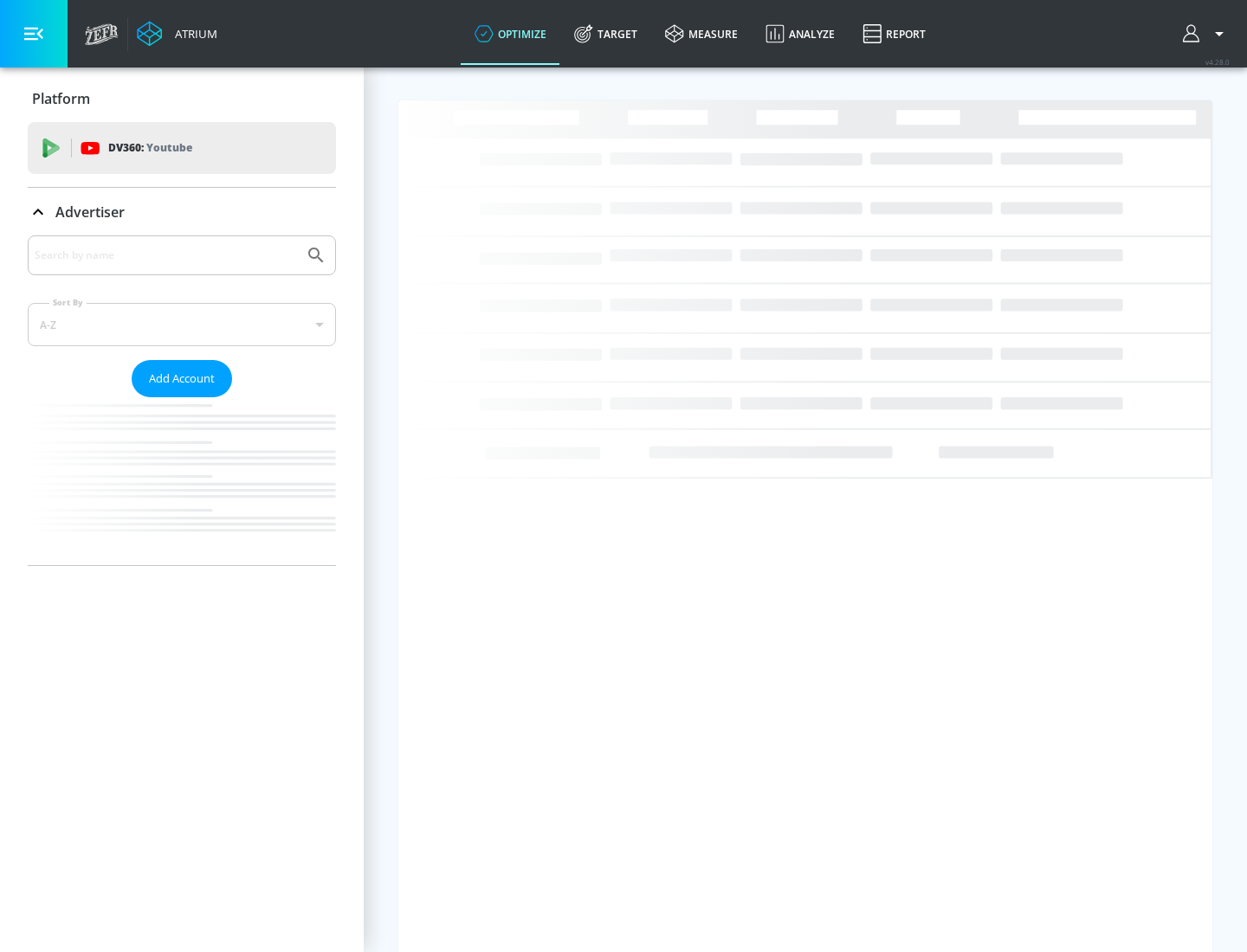 The height and width of the screenshot is (952, 1247). Describe the element at coordinates (182, 378) in the screenshot. I see `span: Add Account` at that location.